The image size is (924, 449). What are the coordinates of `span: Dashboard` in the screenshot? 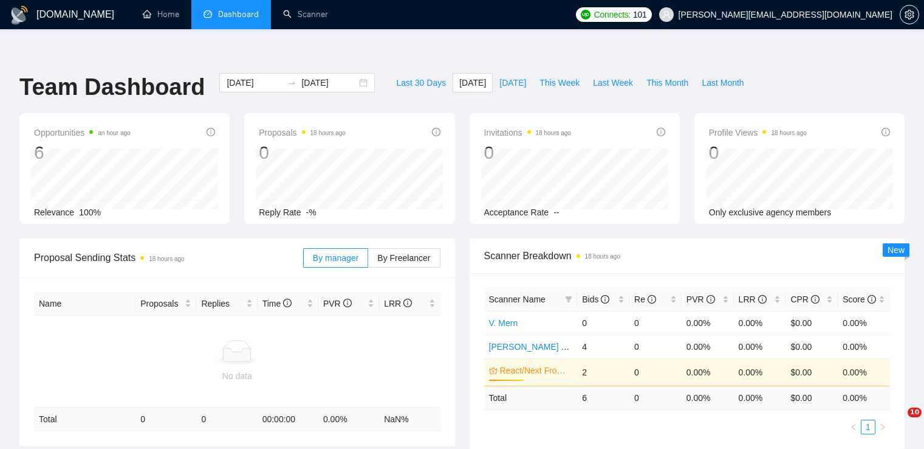 It's located at (238, 14).